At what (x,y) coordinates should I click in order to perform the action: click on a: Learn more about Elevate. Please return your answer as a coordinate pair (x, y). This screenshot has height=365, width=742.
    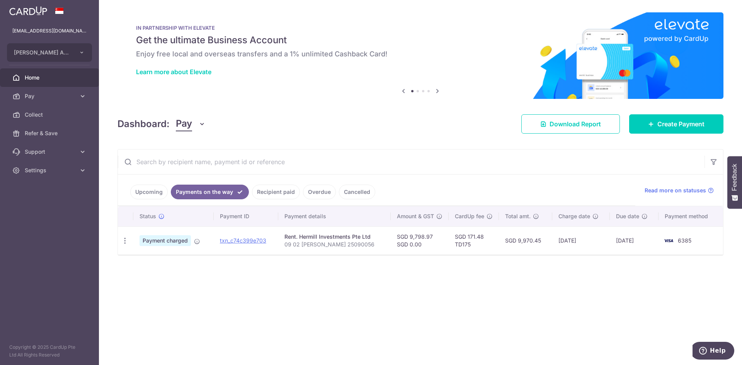
    Looking at the image, I should click on (174, 72).